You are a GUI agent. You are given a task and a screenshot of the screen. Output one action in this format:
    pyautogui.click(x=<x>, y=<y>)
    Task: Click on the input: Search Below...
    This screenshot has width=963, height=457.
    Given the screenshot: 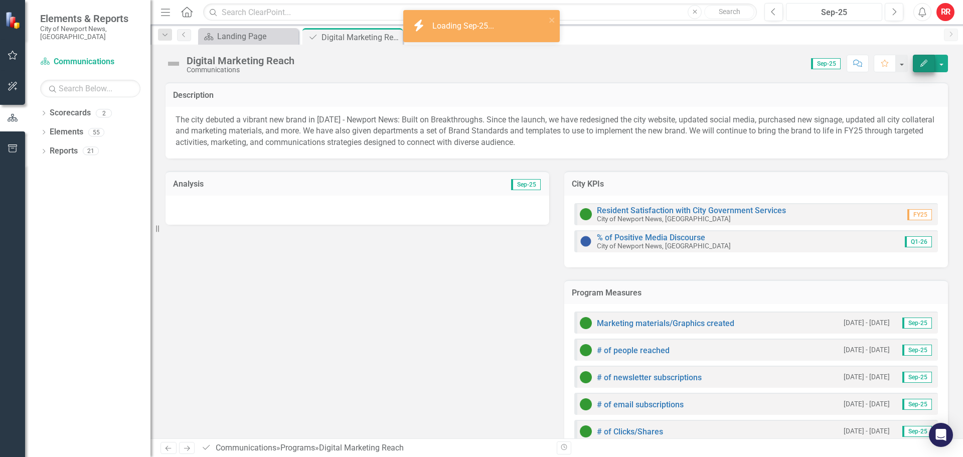 What is the action you would take?
    pyautogui.click(x=90, y=88)
    